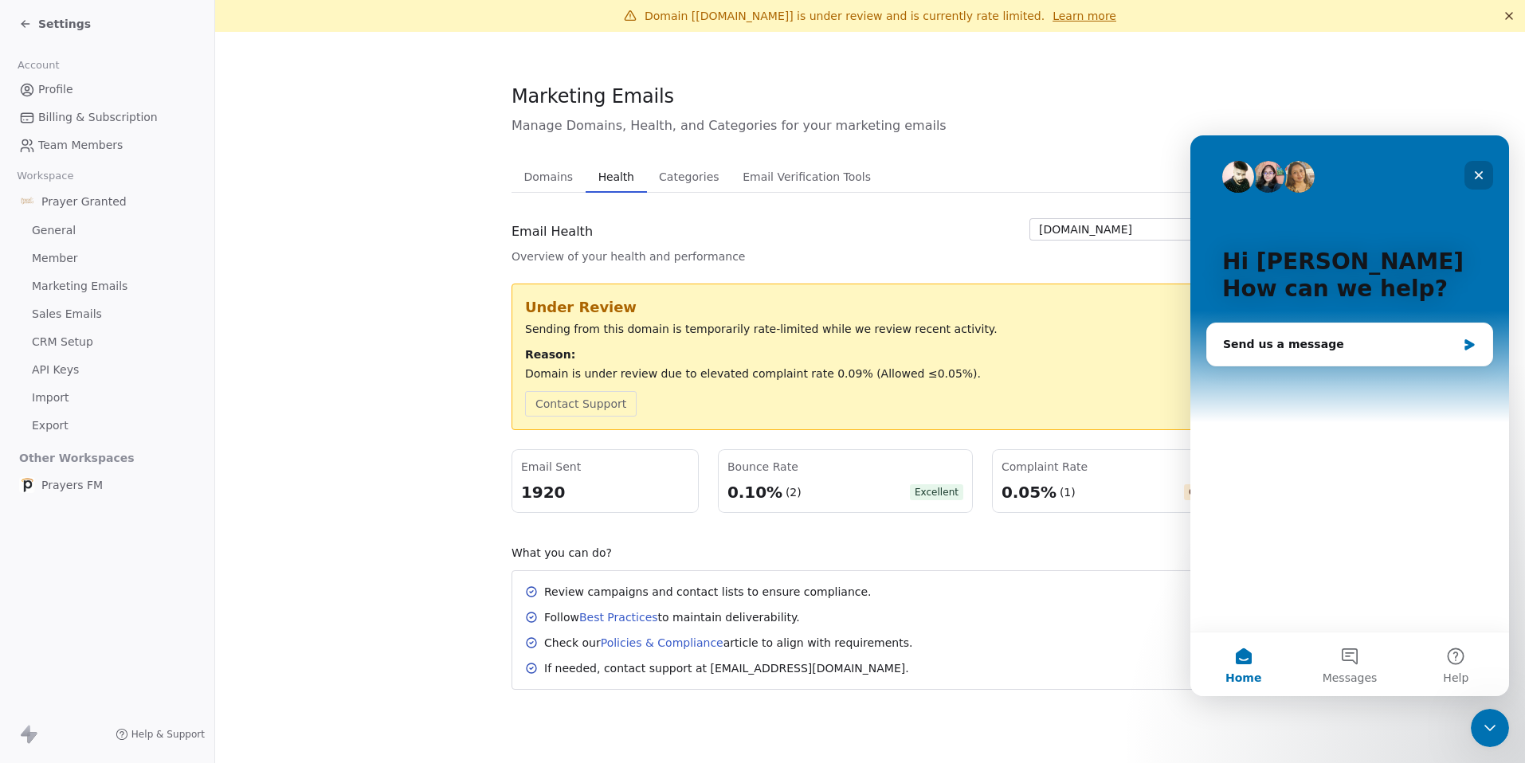 The image size is (1525, 763). What do you see at coordinates (107, 425) in the screenshot?
I see `a: Export` at bounding box center [107, 425].